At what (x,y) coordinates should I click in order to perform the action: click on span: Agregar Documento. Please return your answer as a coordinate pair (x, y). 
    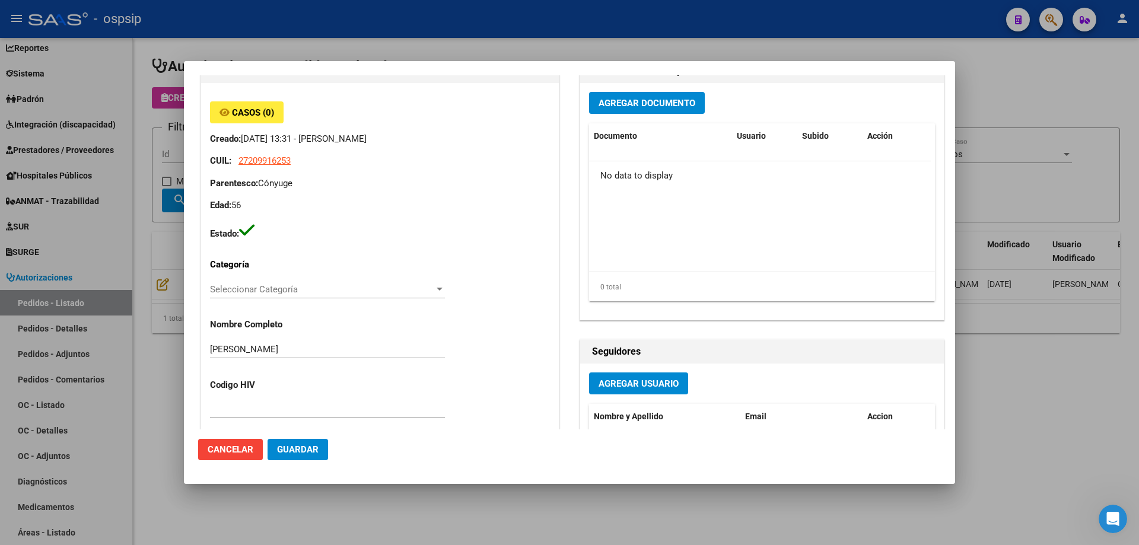
    Looking at the image, I should click on (646, 103).